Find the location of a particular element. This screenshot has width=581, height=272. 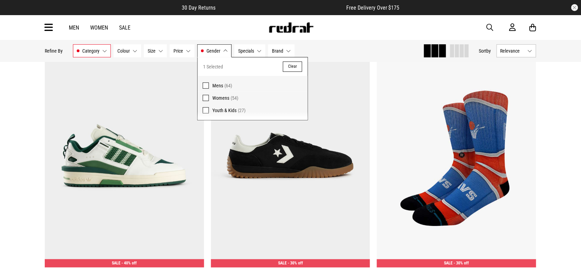

button: Gender is located at coordinates (214, 51).